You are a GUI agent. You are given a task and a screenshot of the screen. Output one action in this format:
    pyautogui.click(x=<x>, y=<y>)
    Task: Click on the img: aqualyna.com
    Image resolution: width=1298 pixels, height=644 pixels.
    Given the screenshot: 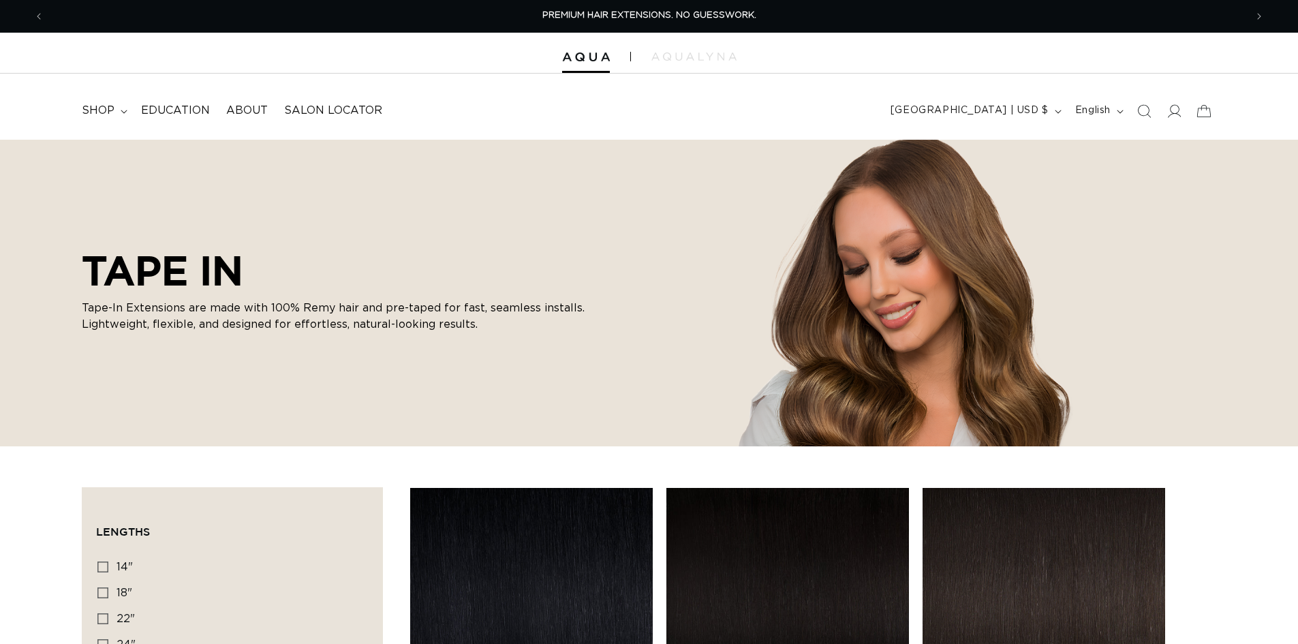 What is the action you would take?
    pyautogui.click(x=694, y=57)
    